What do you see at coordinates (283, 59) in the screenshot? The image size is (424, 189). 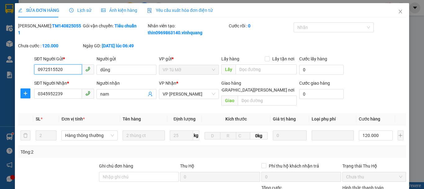 I see `span: Lấy tận nơi` at bounding box center [283, 59].